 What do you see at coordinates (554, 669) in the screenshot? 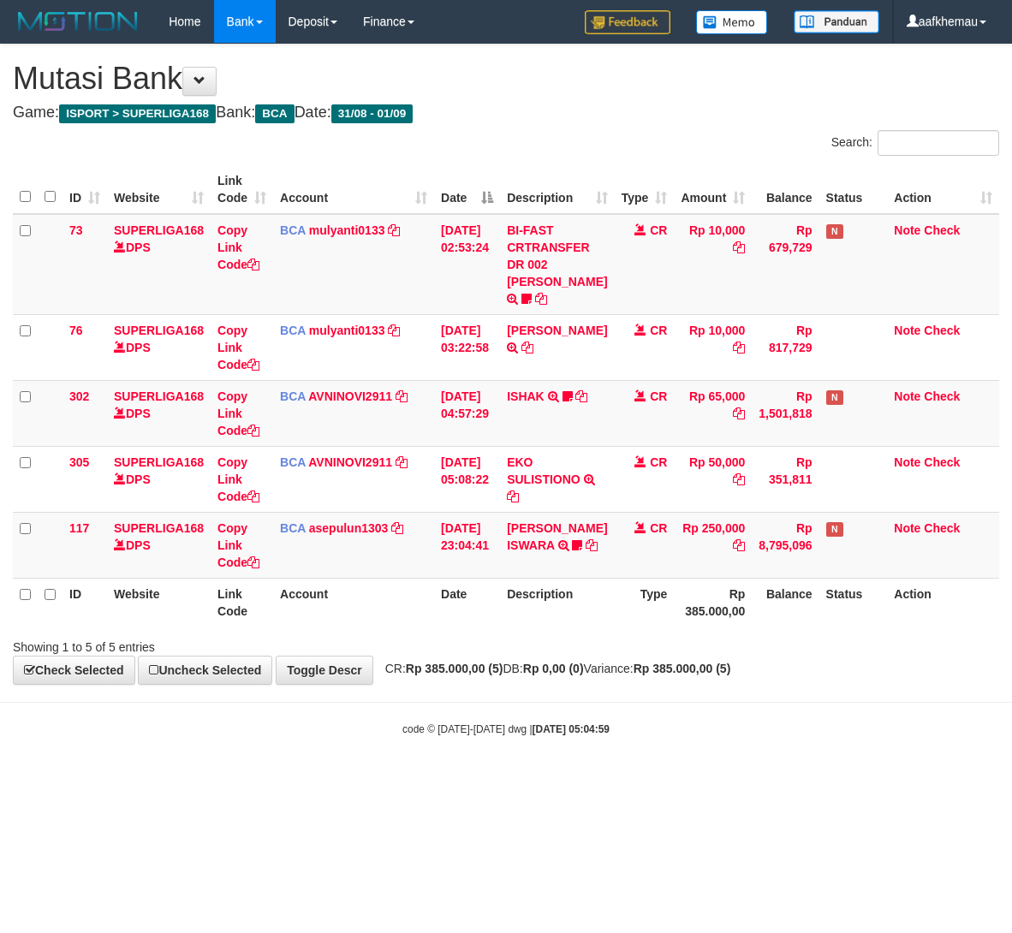
I see `span: CR: DB: Variance:` at bounding box center [554, 669].